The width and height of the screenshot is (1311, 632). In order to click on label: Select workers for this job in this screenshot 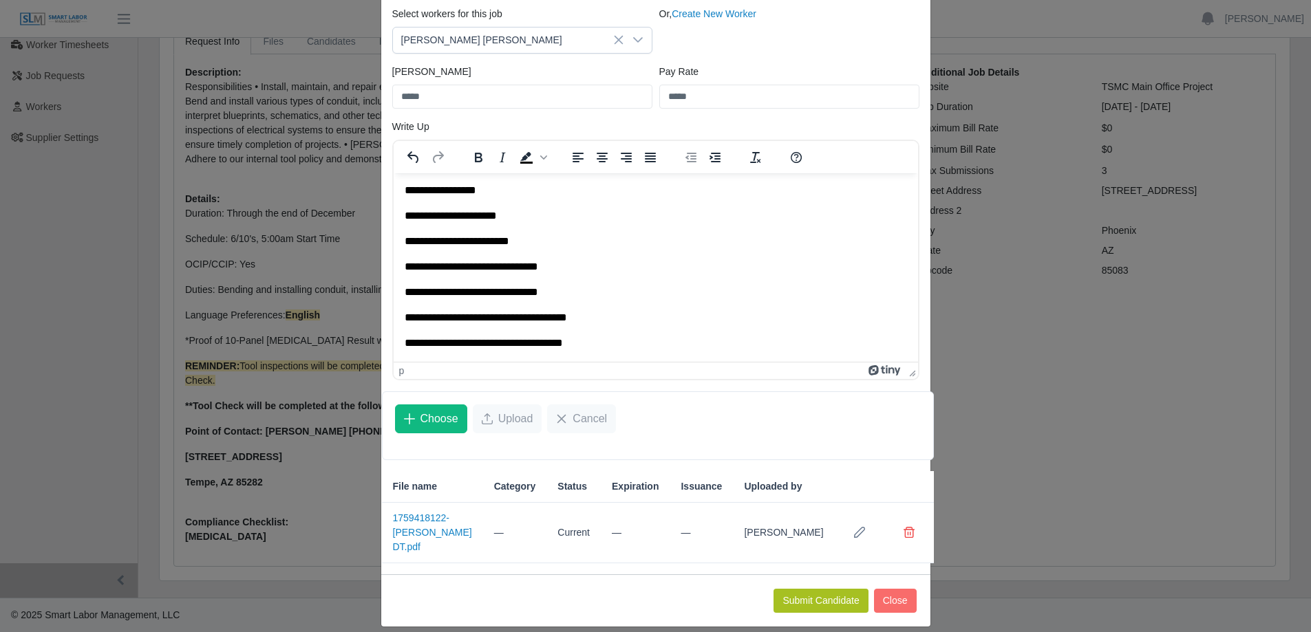, I will do `click(447, 14)`.